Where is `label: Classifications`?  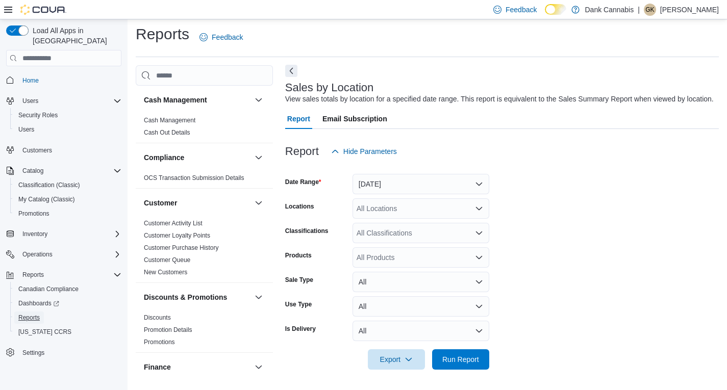
label: Classifications is located at coordinates (307, 231).